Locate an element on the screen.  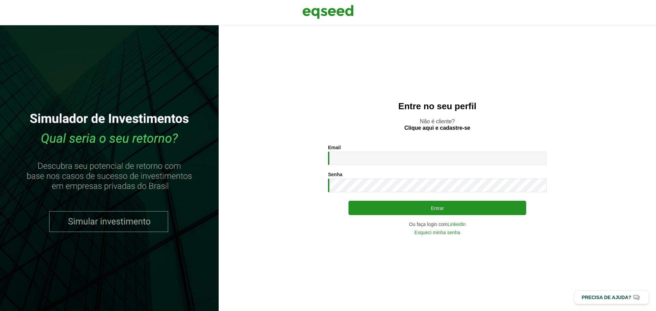
a: Clique aqui e cadastre-se is located at coordinates (437, 128).